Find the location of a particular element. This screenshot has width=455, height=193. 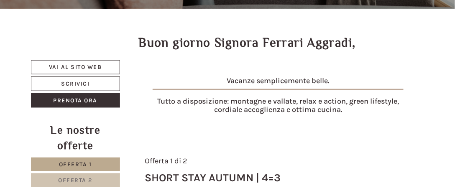

div: Short Stay Autumn | 4=3 is located at coordinates (213, 178).